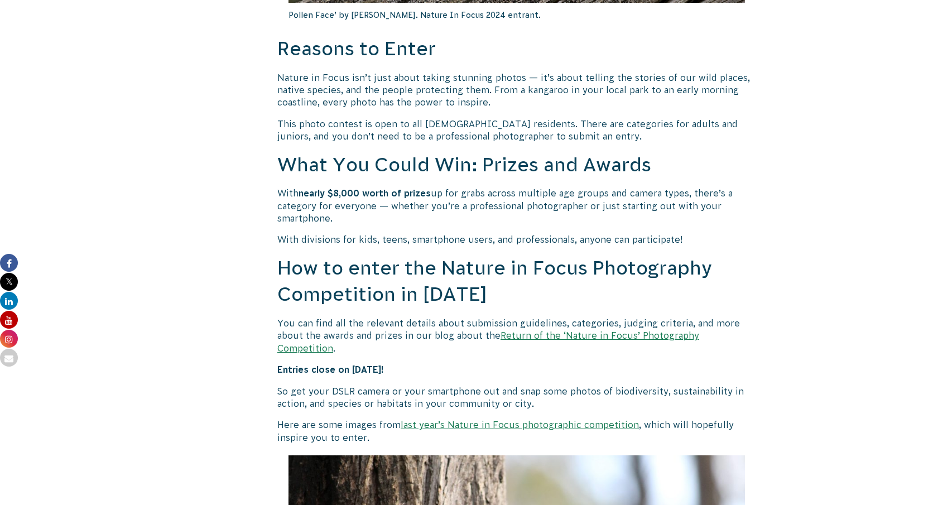 The width and height of the screenshot is (933, 505). I want to click on strong: nearly $8,000 worth of prizes, so click(364, 193).